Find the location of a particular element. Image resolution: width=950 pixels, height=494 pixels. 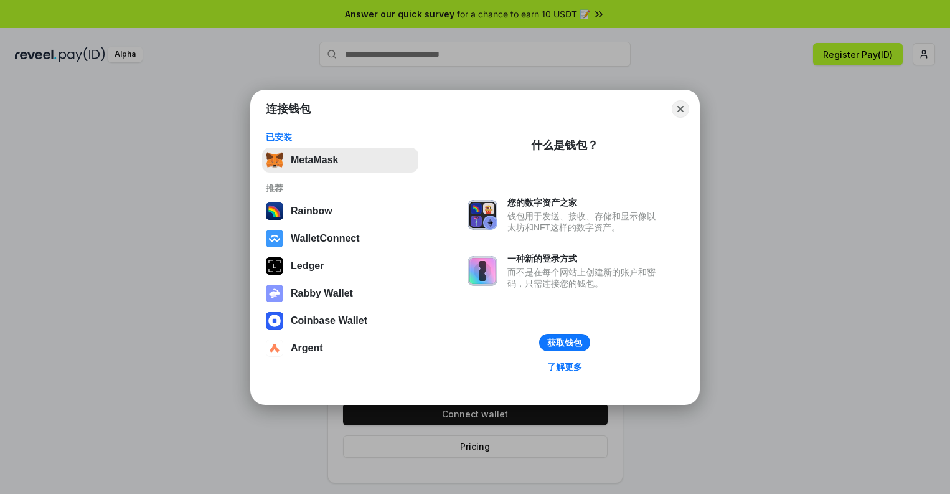

div: Coinbase Wallet is located at coordinates (329, 321).